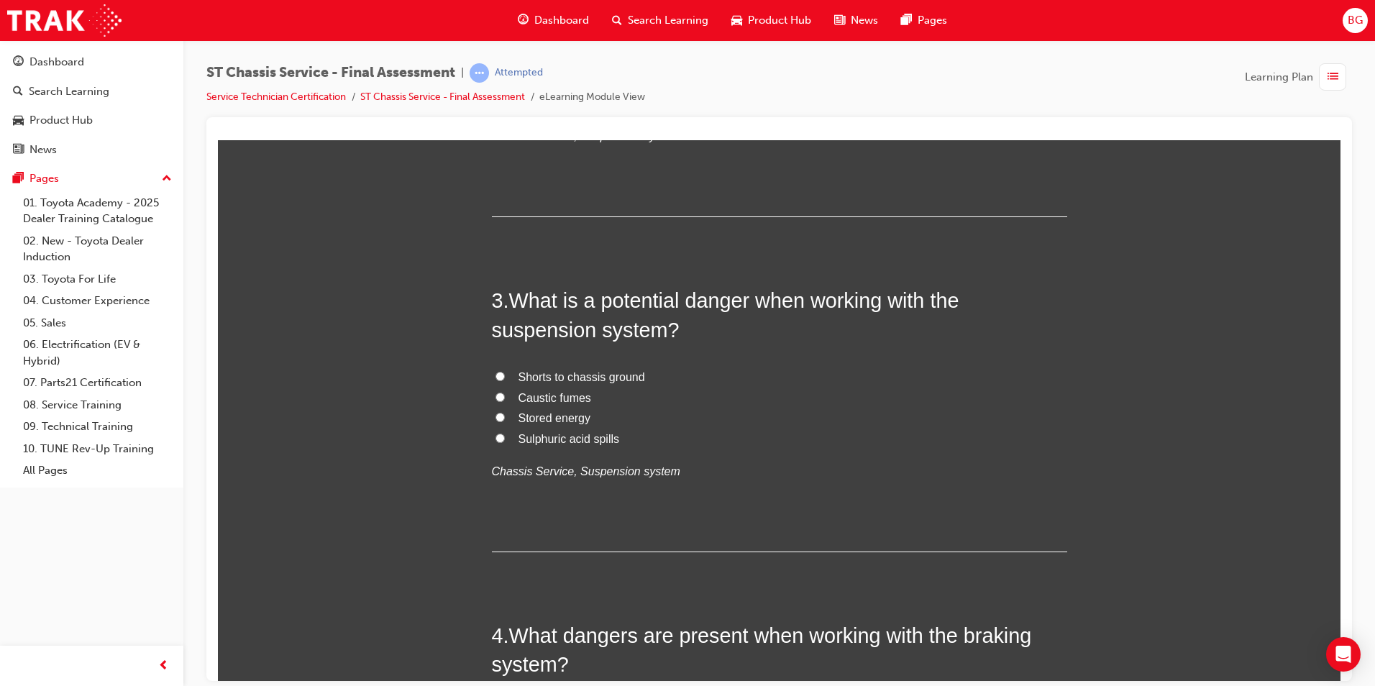 The image size is (1375, 686). What do you see at coordinates (336, 257) in the screenshot?
I see `span: Caustic fumes` at bounding box center [336, 257].